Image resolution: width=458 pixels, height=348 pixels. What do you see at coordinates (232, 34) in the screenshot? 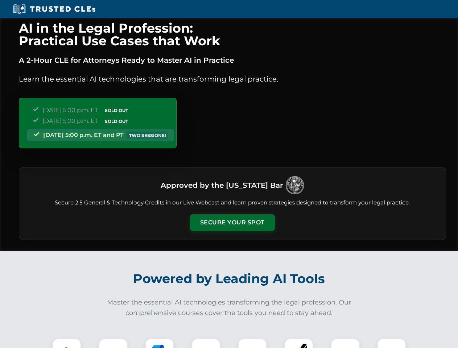
I see `h1: AI in the Legal Profession: Practical Use Cases that Work` at bounding box center [232, 34].